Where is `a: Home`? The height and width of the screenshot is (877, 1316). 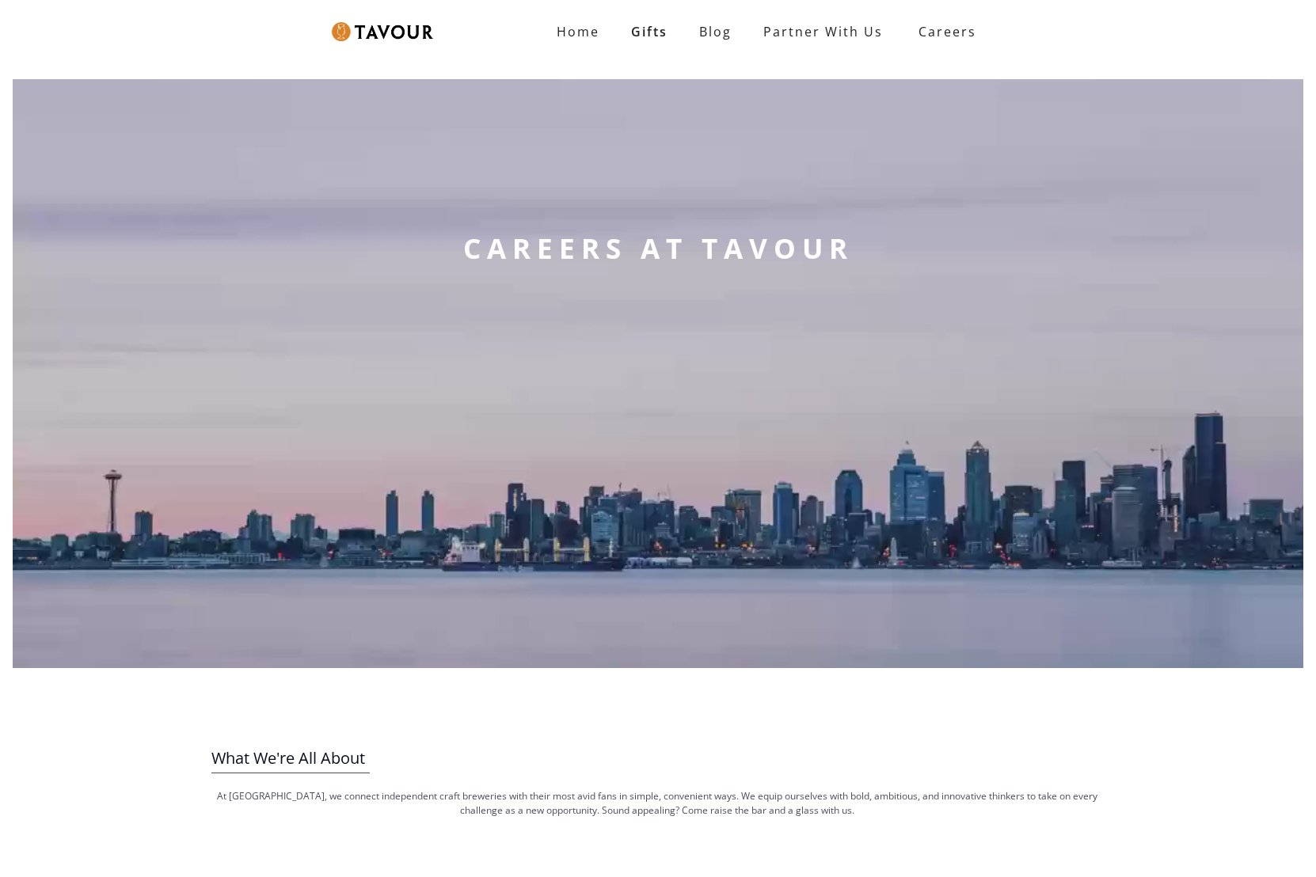 a: Home is located at coordinates (578, 32).